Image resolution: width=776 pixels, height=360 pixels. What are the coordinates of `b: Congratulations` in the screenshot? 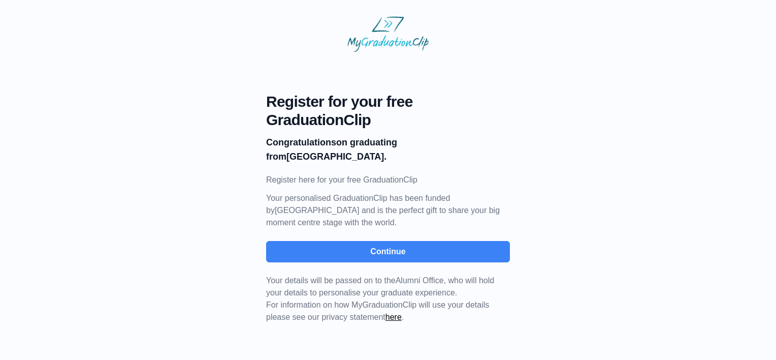 It's located at (301, 142).